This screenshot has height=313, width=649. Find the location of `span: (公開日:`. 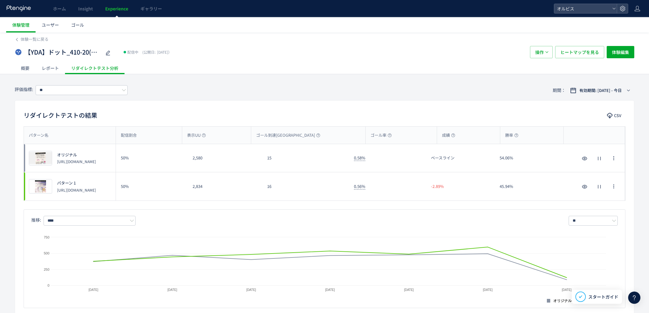

span: (公開日: is located at coordinates (149, 52).